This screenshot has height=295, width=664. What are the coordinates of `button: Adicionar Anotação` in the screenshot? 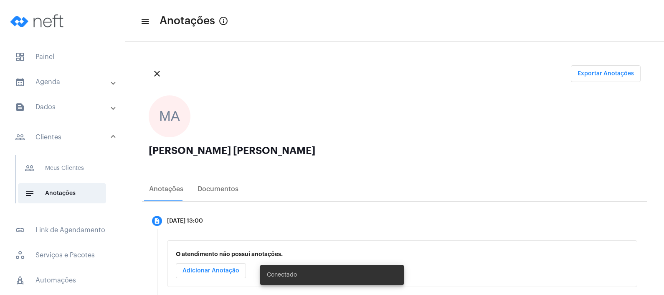 It's located at (211, 270).